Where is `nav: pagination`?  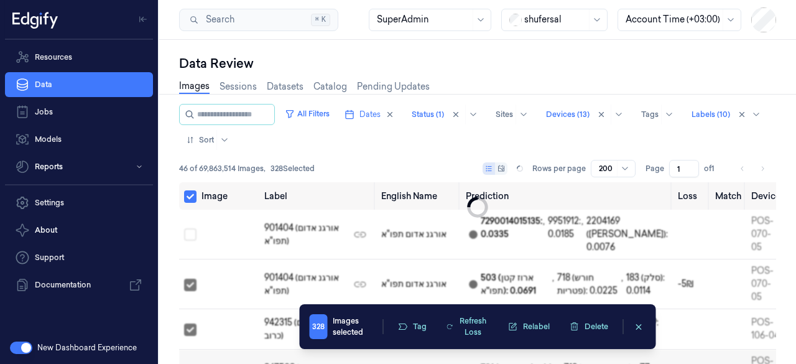
nav: pagination is located at coordinates (753, 169).